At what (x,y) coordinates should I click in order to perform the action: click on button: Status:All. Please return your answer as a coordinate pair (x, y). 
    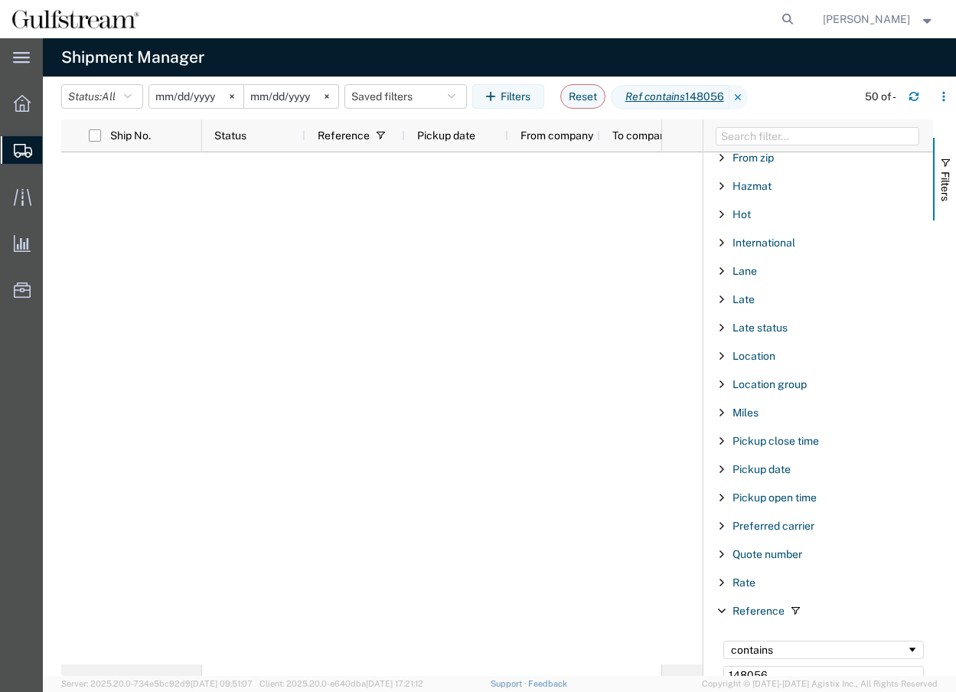
    Looking at the image, I should click on (102, 96).